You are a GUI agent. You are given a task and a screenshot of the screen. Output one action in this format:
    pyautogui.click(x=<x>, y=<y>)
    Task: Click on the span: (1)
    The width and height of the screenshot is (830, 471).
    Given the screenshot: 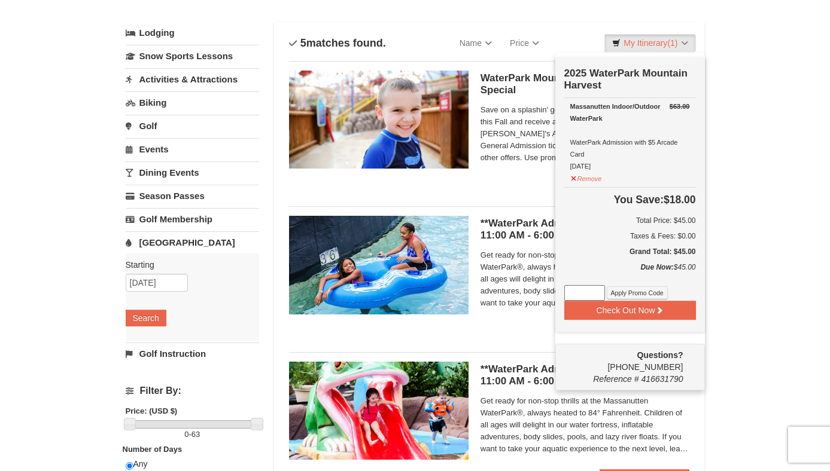 What is the action you would take?
    pyautogui.click(x=672, y=43)
    